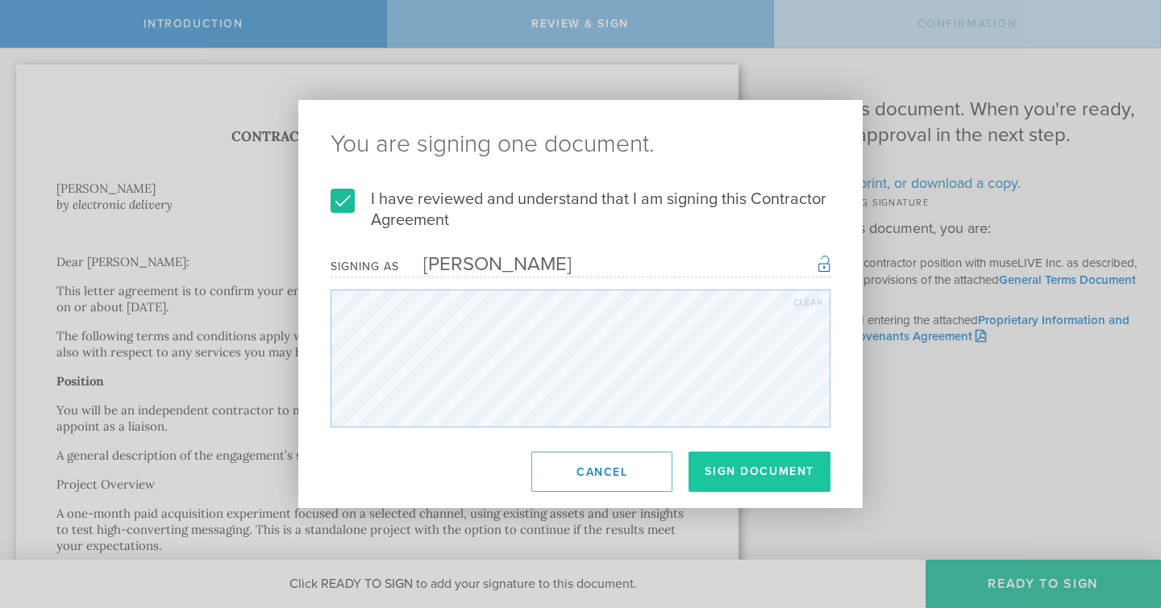 Image resolution: width=1161 pixels, height=608 pixels. I want to click on div: Chat Widget, so click(1121, 521).